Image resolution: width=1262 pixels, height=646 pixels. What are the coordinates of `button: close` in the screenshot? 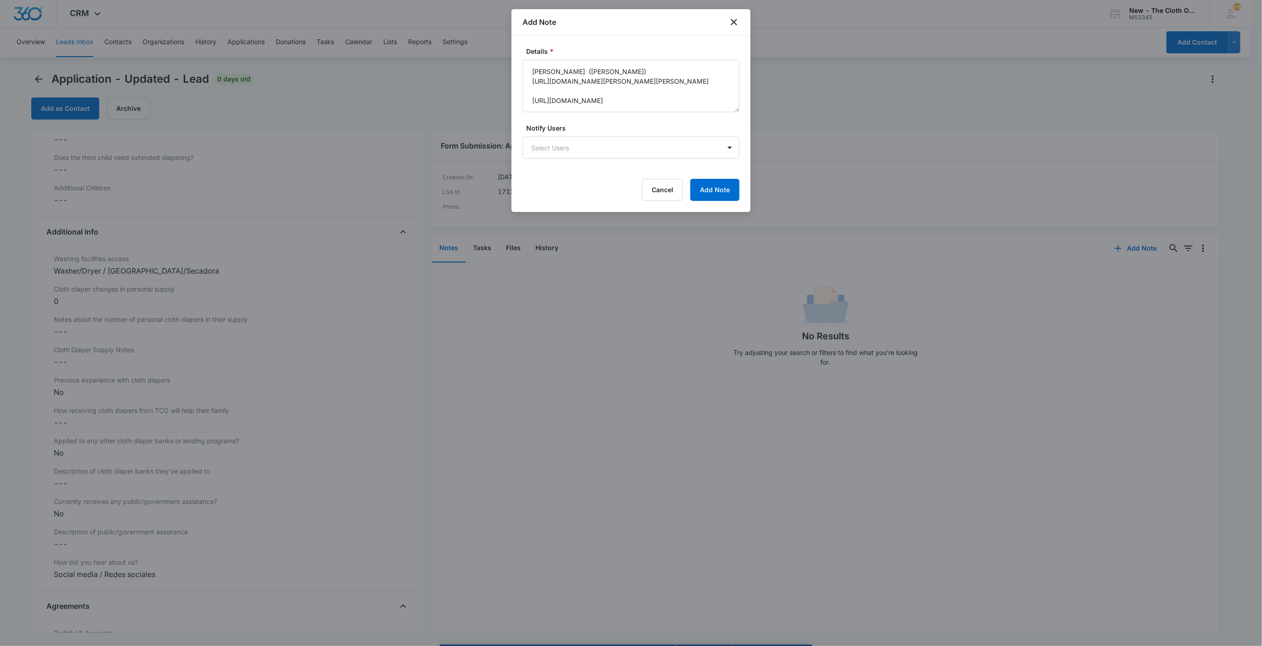 It's located at (734, 22).